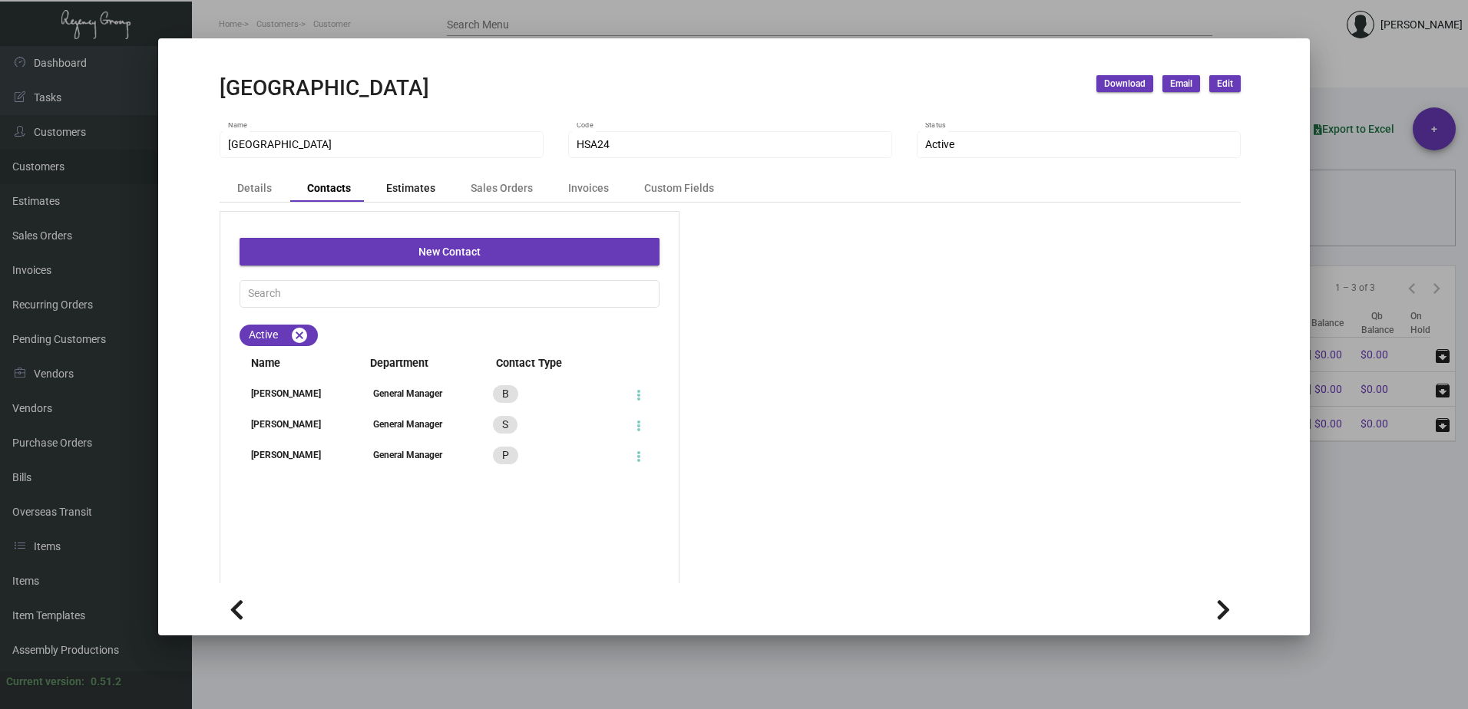 This screenshot has height=709, width=1468. What do you see at coordinates (588, 188) in the screenshot?
I see `div: Invoices` at bounding box center [588, 188].